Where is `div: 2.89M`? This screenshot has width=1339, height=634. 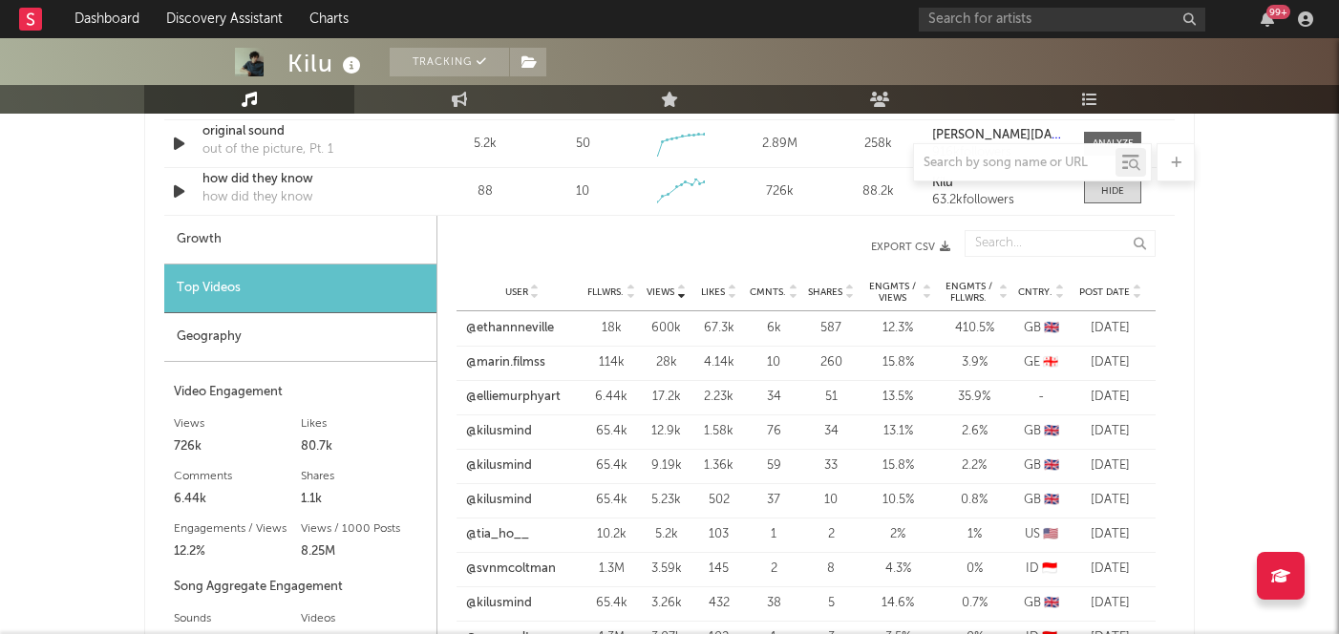 div: 2.89M is located at coordinates (780, 144).